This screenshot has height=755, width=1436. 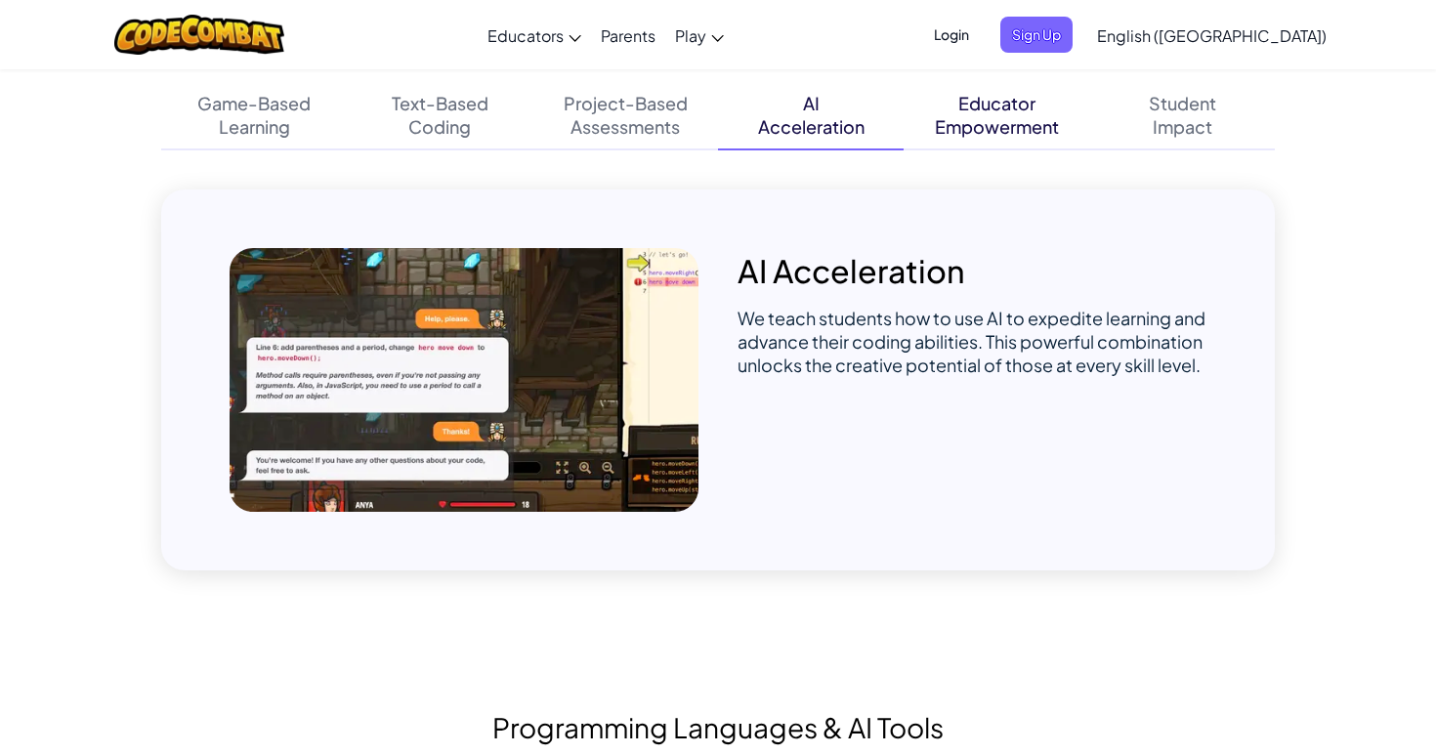 I want to click on div: Assessments, so click(x=625, y=127).